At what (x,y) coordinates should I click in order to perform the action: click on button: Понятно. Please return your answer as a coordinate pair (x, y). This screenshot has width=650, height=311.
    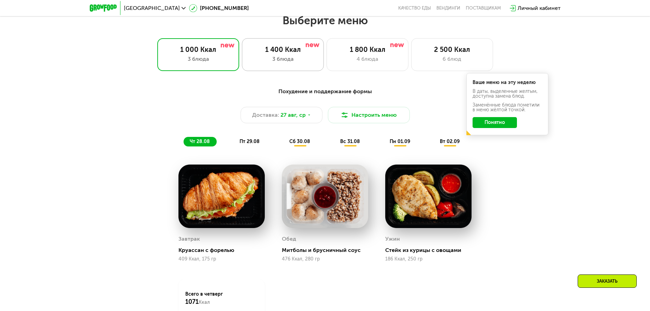
    Looking at the image, I should click on (495, 122).